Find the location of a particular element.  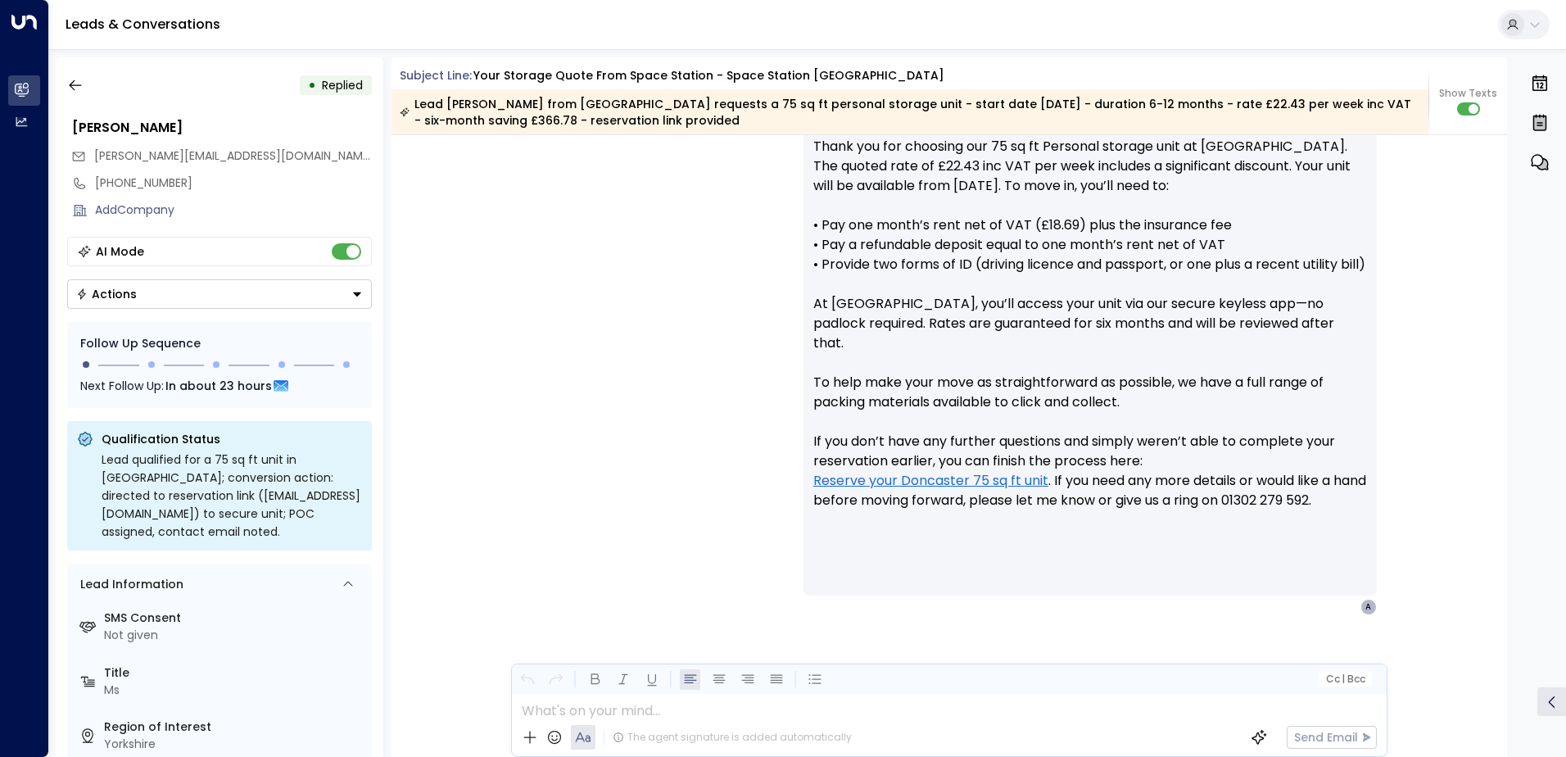

span: Replied is located at coordinates (342, 85).